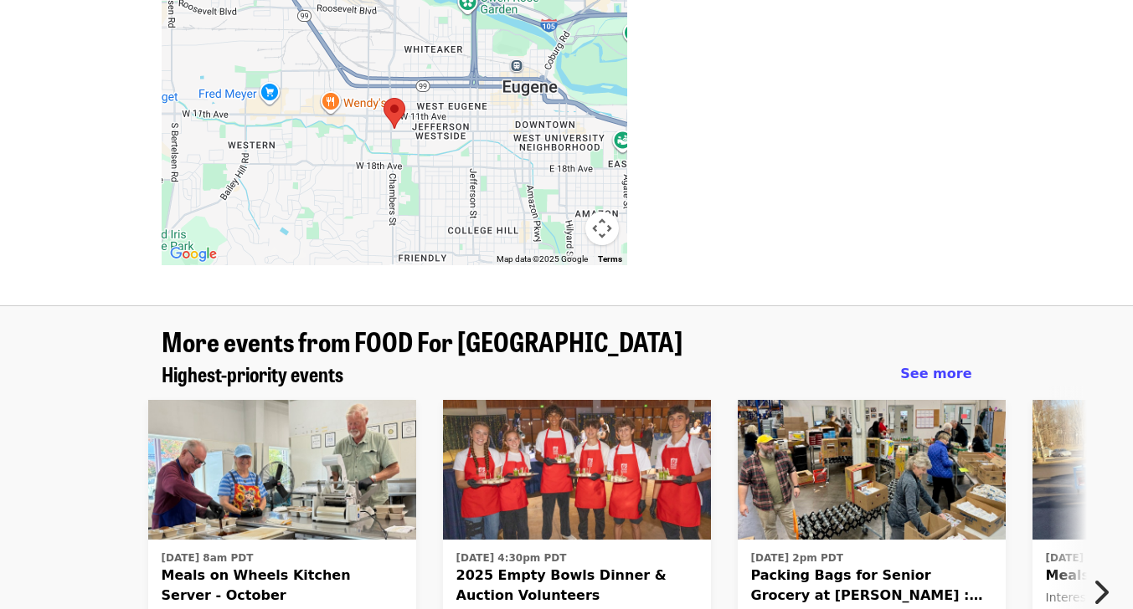 Image resolution: width=1133 pixels, height=609 pixels. I want to click on a: Highest-priority events, so click(252, 374).